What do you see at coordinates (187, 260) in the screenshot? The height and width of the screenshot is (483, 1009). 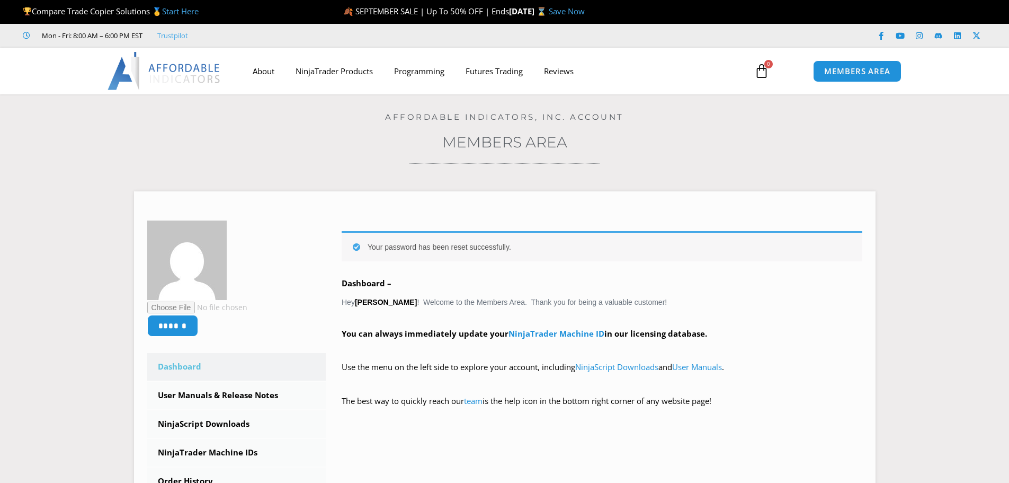 I see `img: 5f35ee05dd4983ad088592eaa1f9eebe3ce8a7bd649b935b99d1f64420b18ff6` at bounding box center [187, 260].